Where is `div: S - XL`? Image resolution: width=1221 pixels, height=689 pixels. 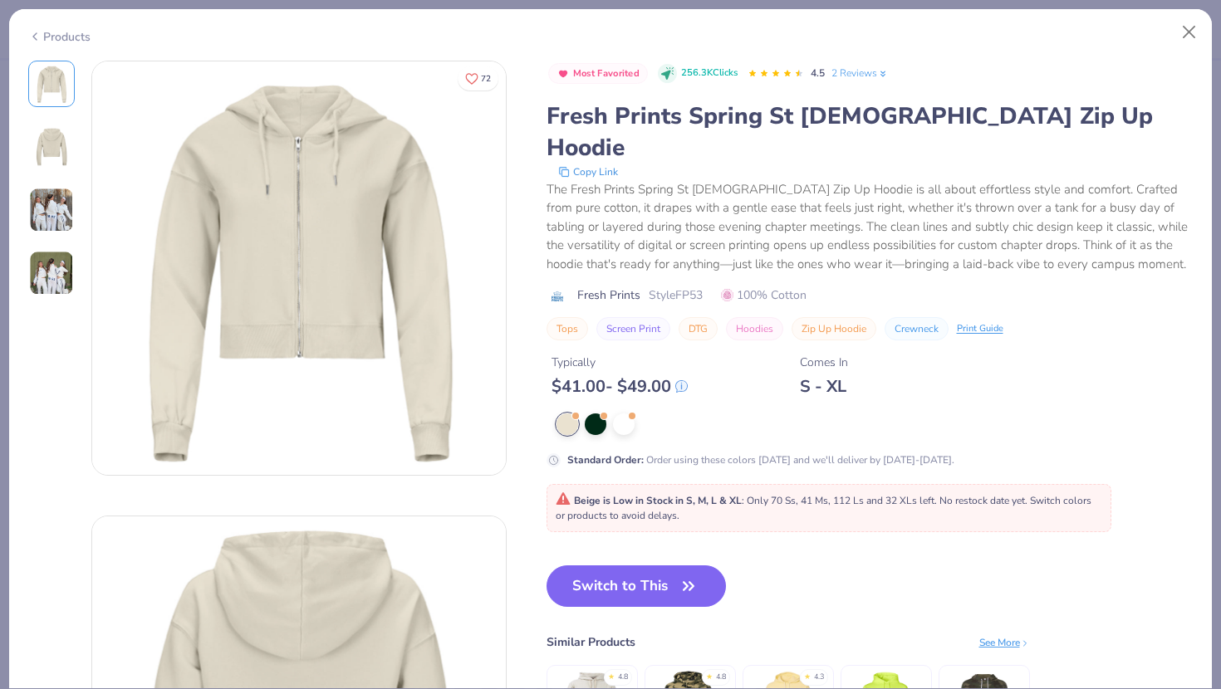
div: S - XL is located at coordinates (824, 386).